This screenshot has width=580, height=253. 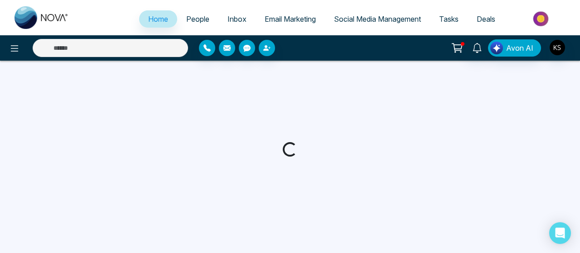 I want to click on a: Email Marketing, so click(x=290, y=19).